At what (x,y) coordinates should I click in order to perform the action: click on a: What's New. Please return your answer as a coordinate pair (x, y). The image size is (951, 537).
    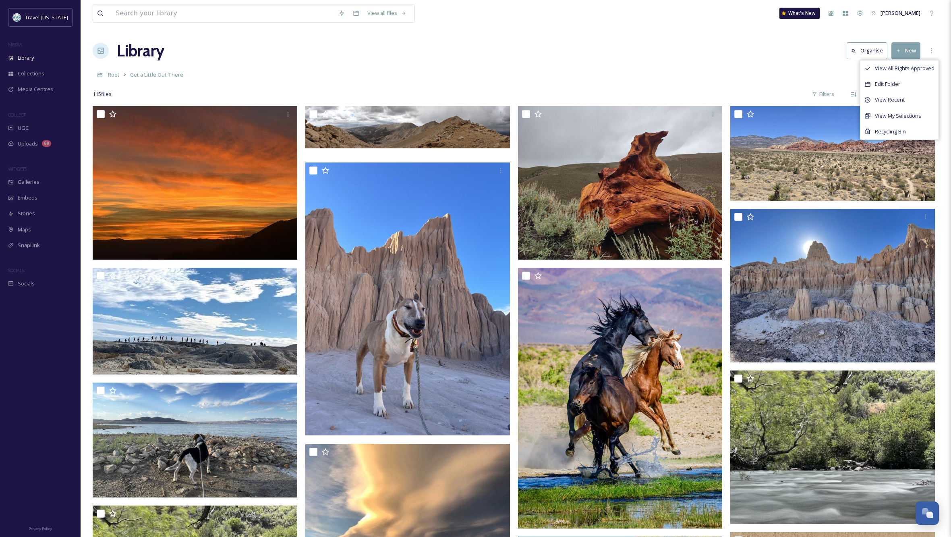
    Looking at the image, I should click on (800, 13).